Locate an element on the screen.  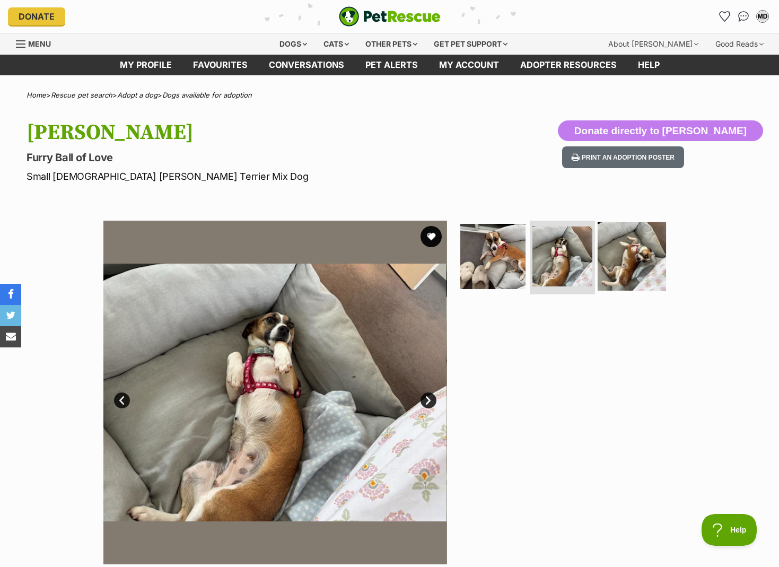
a: Menu is located at coordinates (37, 43).